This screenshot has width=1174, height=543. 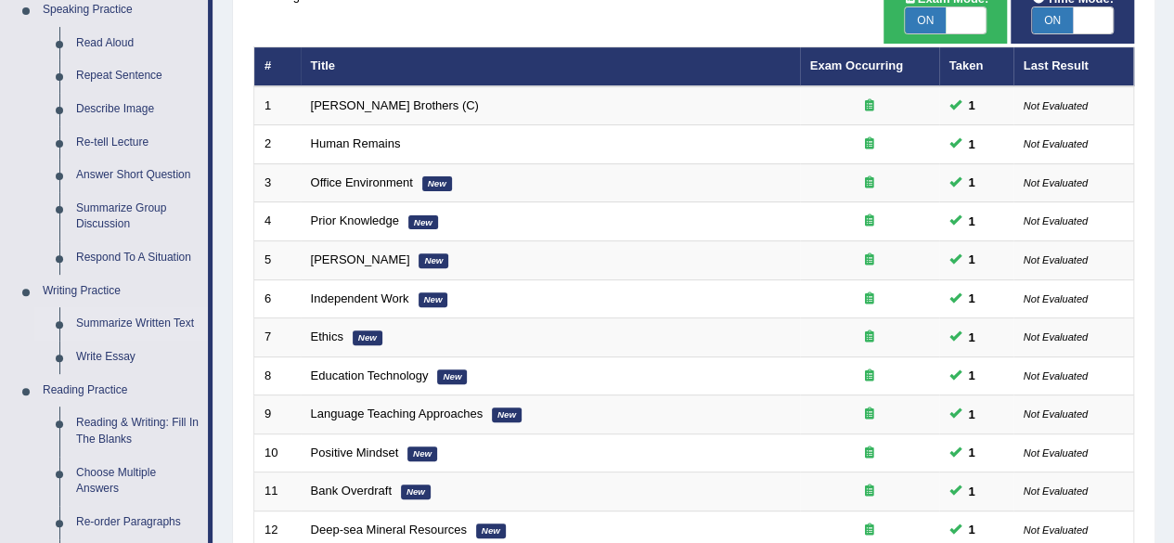 I want to click on a: Reading & Writing: Fill In The Blanks, so click(x=137, y=431).